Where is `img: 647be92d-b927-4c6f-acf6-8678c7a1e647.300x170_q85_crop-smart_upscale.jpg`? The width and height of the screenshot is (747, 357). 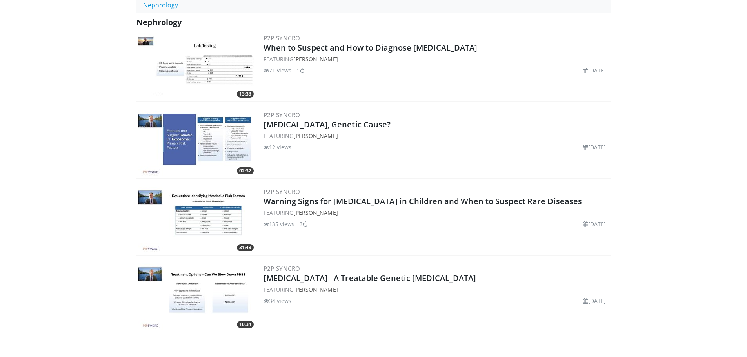
img: 647be92d-b927-4c6f-acf6-8678c7a1e647.300x170_q85_crop-smart_upscale.jpg is located at coordinates (197, 297).